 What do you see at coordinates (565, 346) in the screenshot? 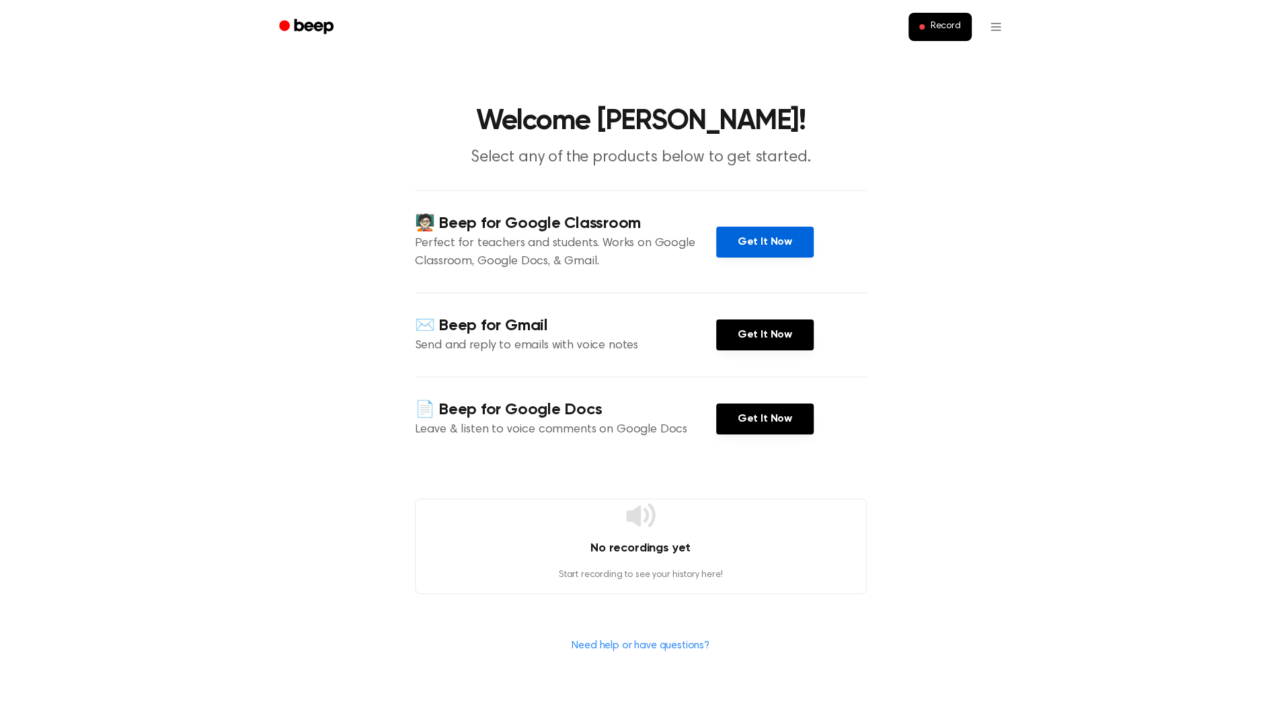
I see `p: Send and reply to emails with voice notes` at bounding box center [565, 346].